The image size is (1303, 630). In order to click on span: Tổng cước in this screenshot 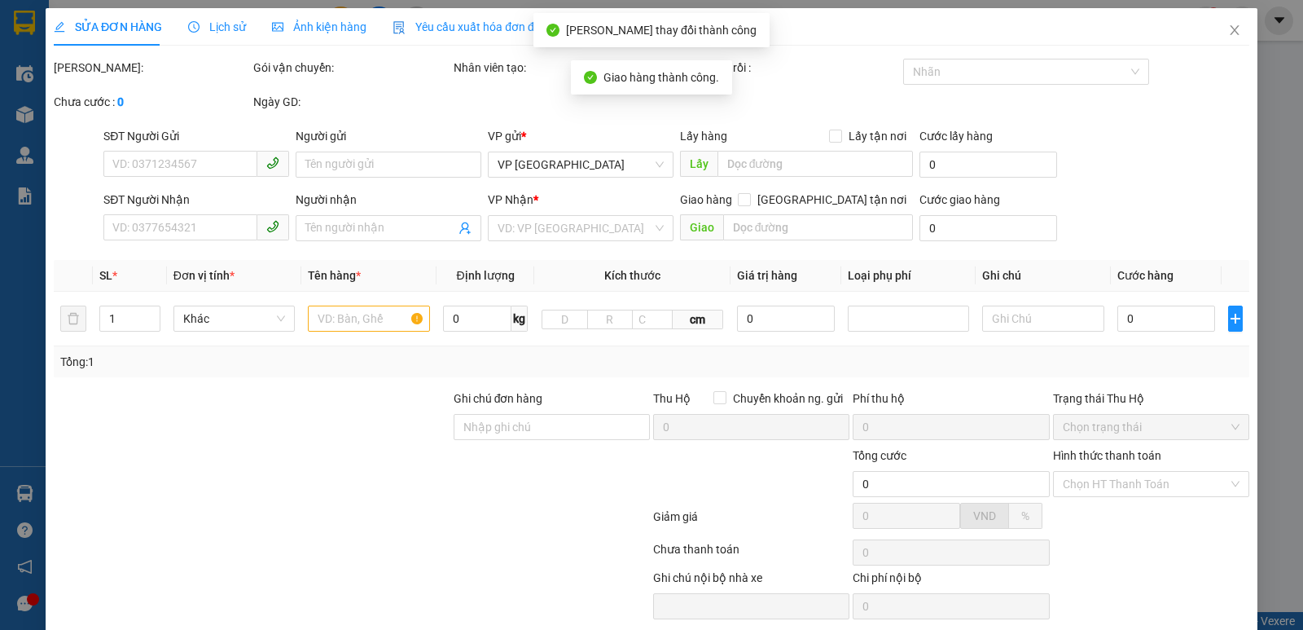, I will do `click(880, 455)`.